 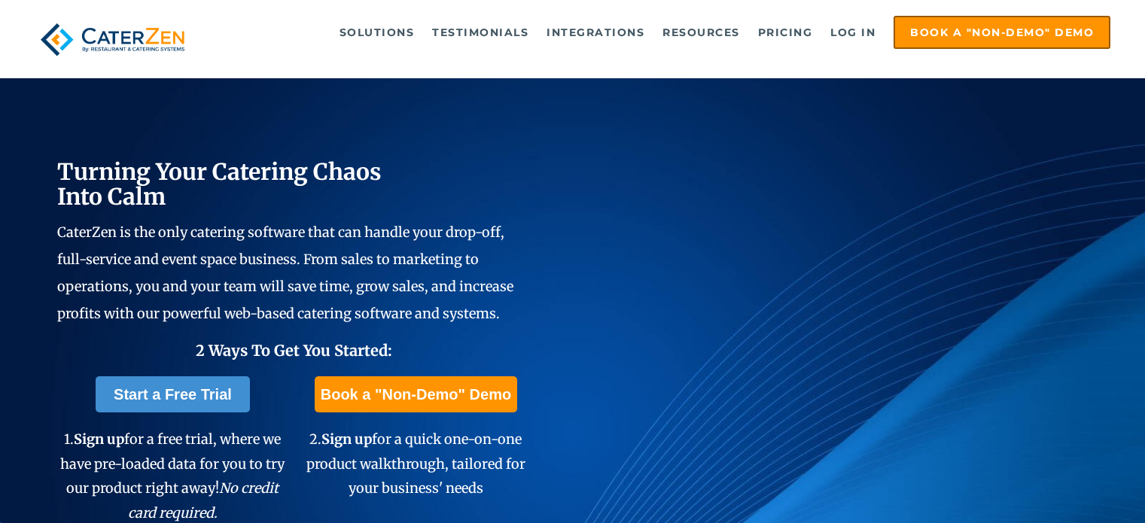 What do you see at coordinates (113, 39) in the screenshot?
I see `img: caterzen` at bounding box center [113, 39].